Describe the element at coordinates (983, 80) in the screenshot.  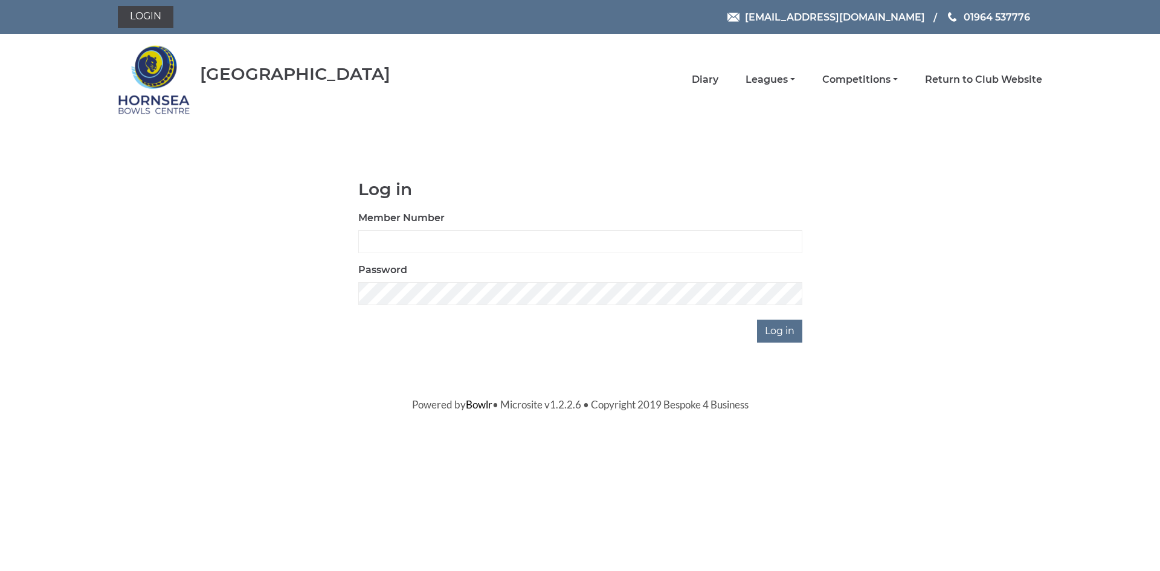
I see `a: Return to Club Website` at that location.